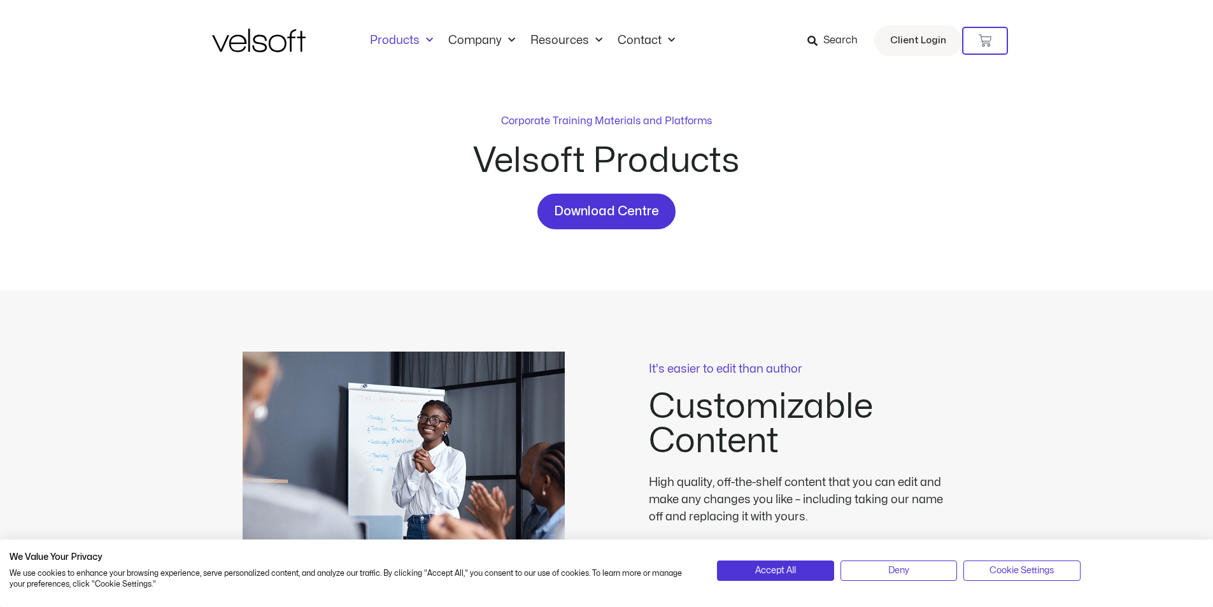  I want to click on img: Velsoft Training Materials, so click(258, 40).